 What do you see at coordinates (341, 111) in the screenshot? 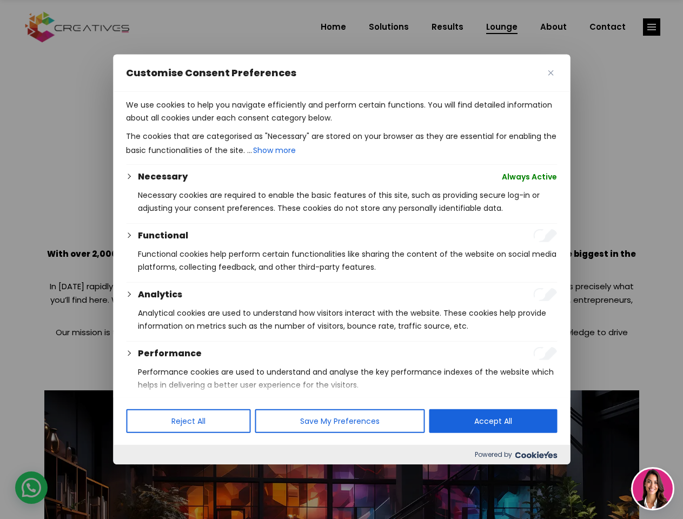
I see `p: We use cookies to help you navigate efficiently and perform certain functions. You will find deta...` at bounding box center [341, 111].